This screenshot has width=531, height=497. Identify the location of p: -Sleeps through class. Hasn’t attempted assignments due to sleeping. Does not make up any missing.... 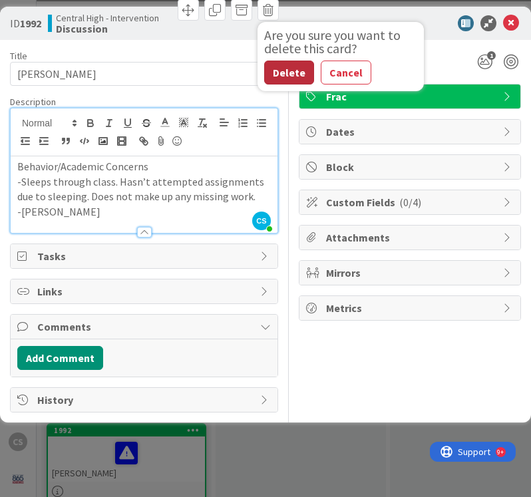
(144, 189).